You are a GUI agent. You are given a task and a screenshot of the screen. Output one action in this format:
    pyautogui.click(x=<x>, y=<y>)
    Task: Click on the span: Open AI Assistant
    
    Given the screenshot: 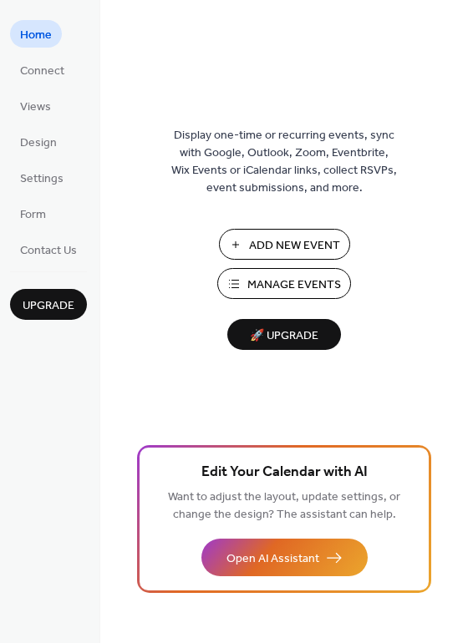 What is the action you would take?
    pyautogui.click(x=272, y=559)
    